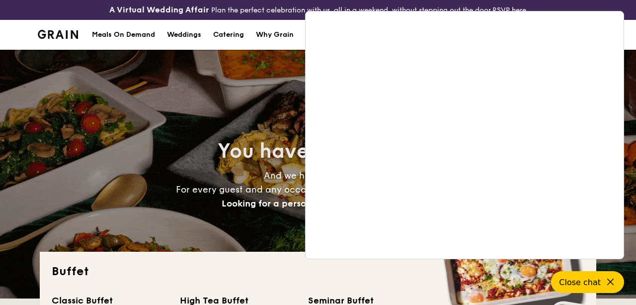 Image resolution: width=636 pixels, height=305 pixels. I want to click on a: Meals On Demand, so click(123, 35).